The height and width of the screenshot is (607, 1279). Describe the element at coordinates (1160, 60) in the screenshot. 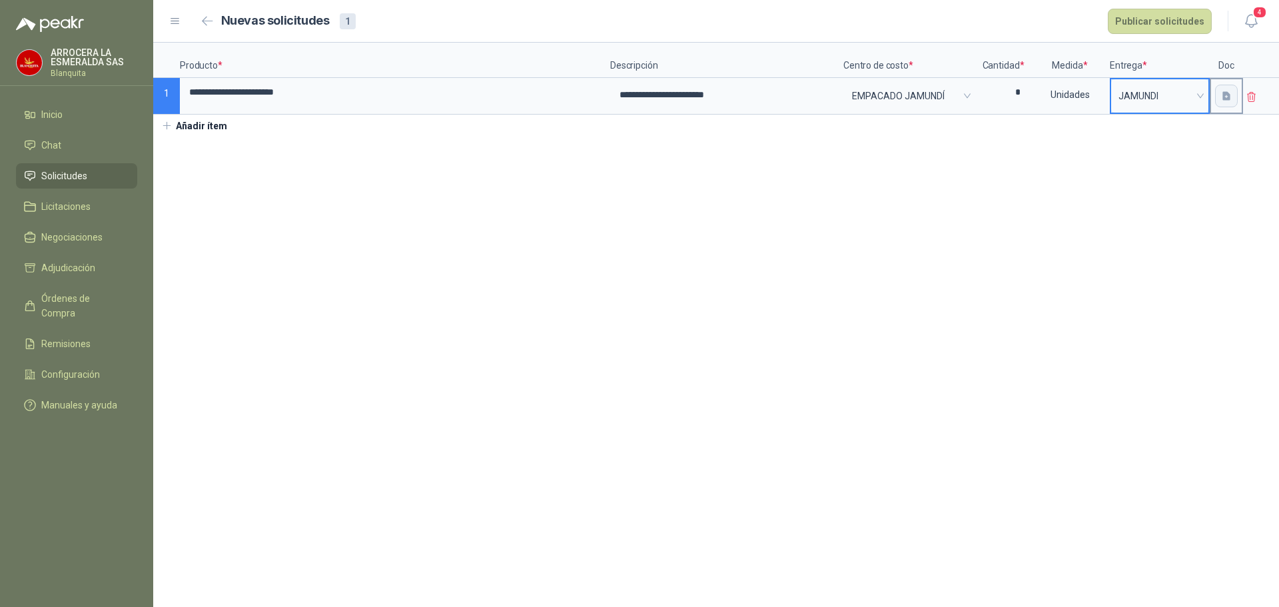

I see `p: Entrega` at that location.